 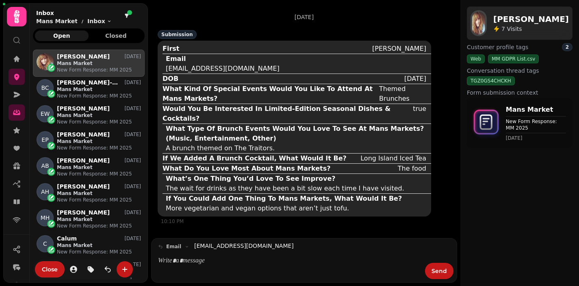 What do you see at coordinates (520, 93) in the screenshot?
I see `label: Form submission context` at bounding box center [520, 93].